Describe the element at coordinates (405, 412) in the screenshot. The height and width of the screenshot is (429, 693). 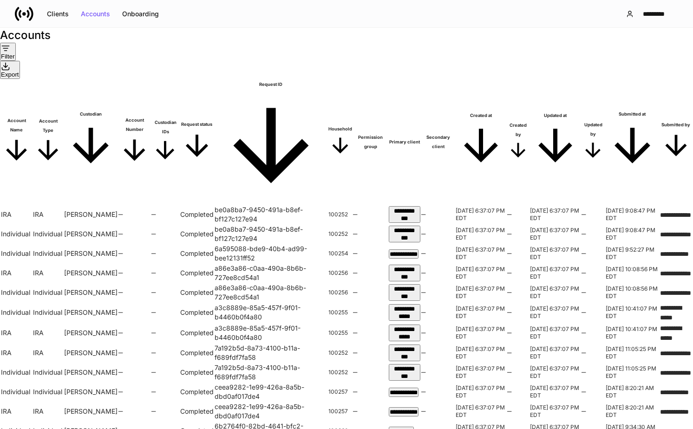
I see `td: 33b512fa-3085-4e5c-81bf-1297f7282148` at that location.